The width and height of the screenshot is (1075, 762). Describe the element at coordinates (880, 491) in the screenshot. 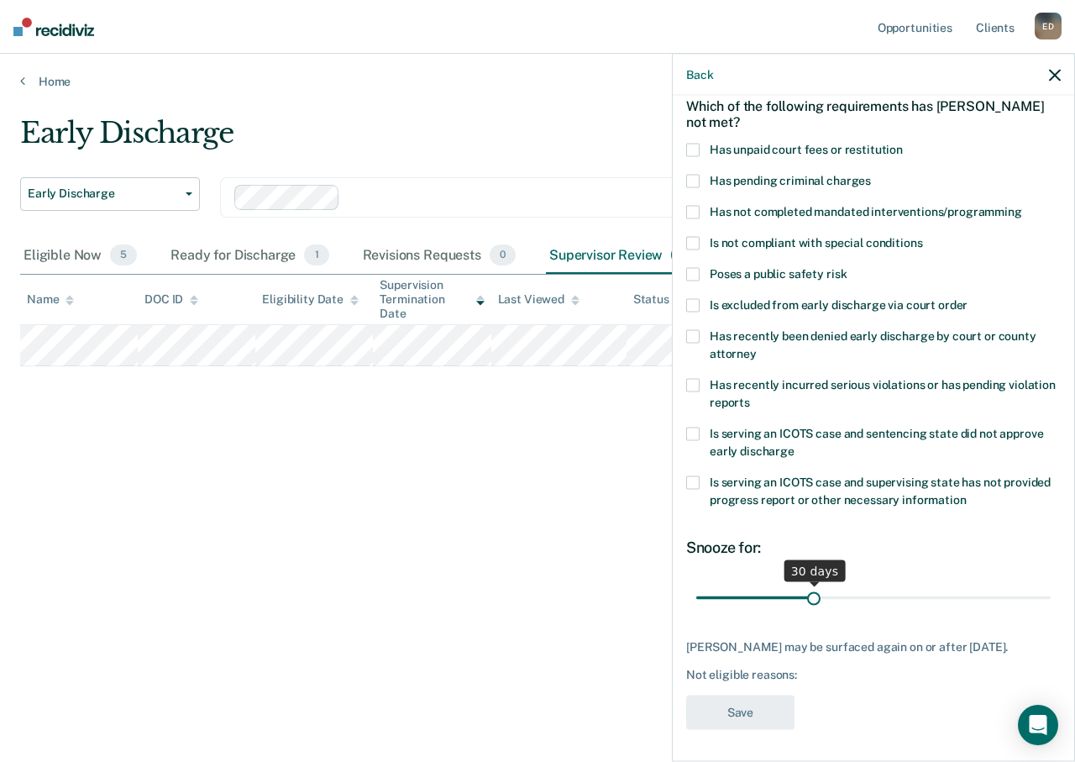

I see `span: Is serving an ICOTS case and supervising state has not provided progress report or other necessar...` at that location.